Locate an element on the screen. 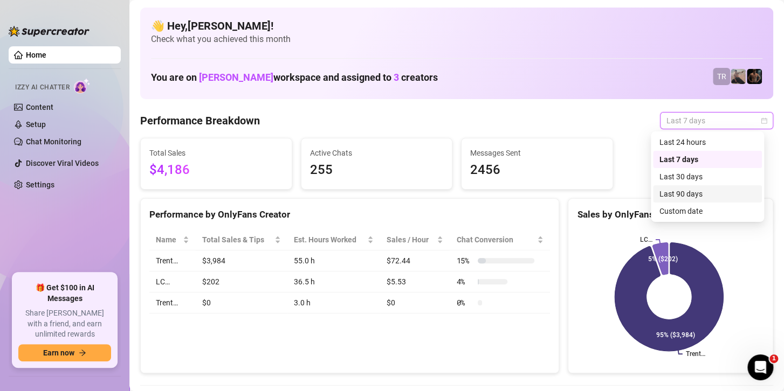 This screenshot has width=784, height=391. td: $5.53 is located at coordinates (415, 282).